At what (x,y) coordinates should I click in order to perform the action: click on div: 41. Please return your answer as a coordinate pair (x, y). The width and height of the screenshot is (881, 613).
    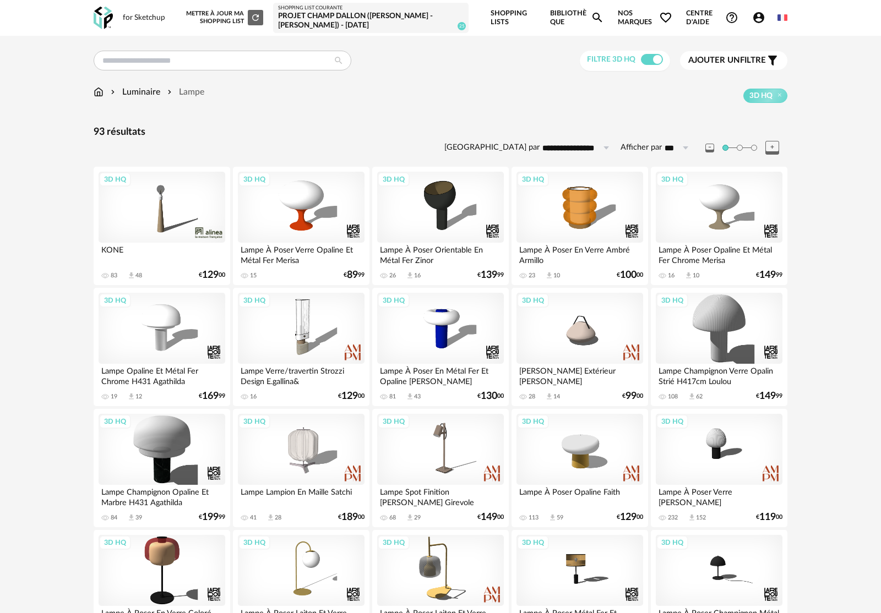
    Looking at the image, I should click on (253, 518).